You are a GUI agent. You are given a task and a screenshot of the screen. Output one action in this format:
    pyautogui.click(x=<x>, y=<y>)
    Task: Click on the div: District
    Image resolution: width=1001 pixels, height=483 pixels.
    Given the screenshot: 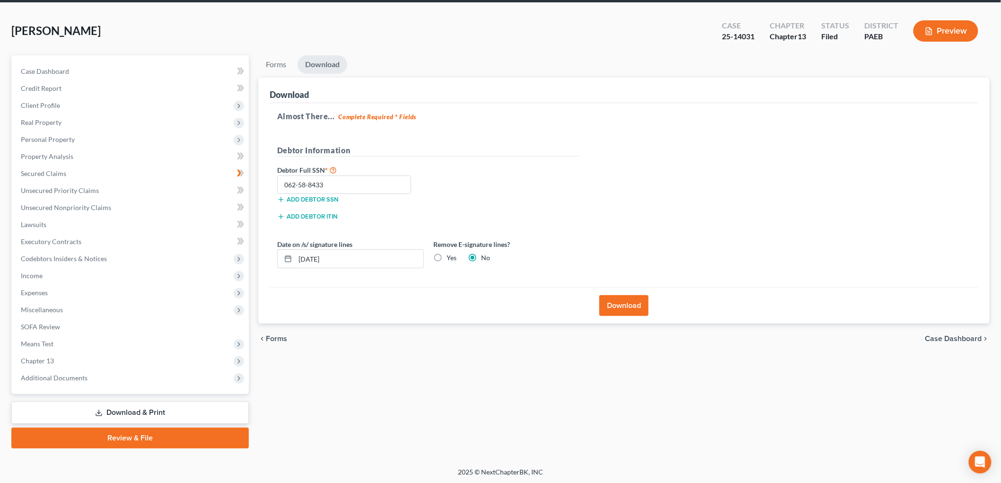 What is the action you would take?
    pyautogui.click(x=881, y=26)
    